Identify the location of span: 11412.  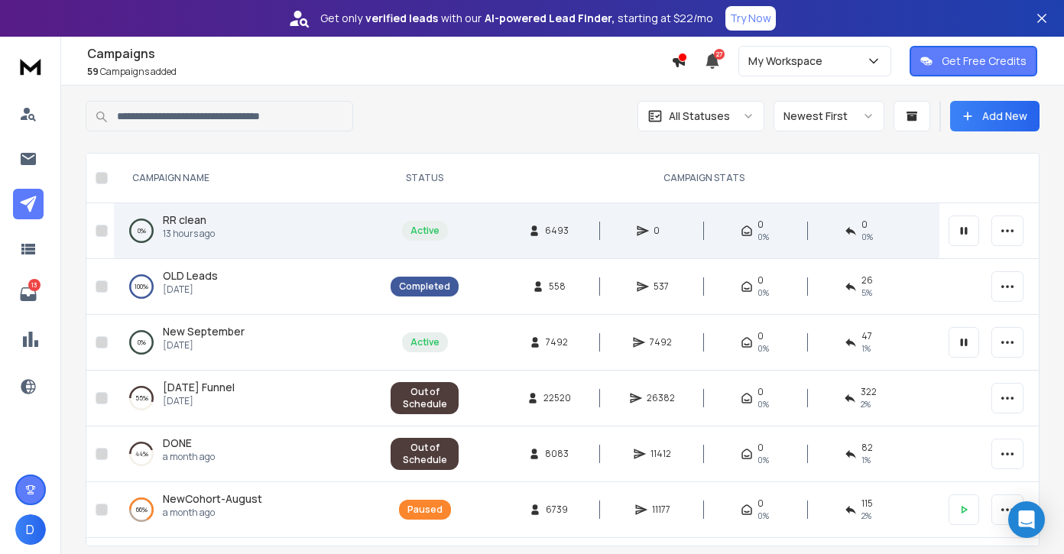
(661, 454).